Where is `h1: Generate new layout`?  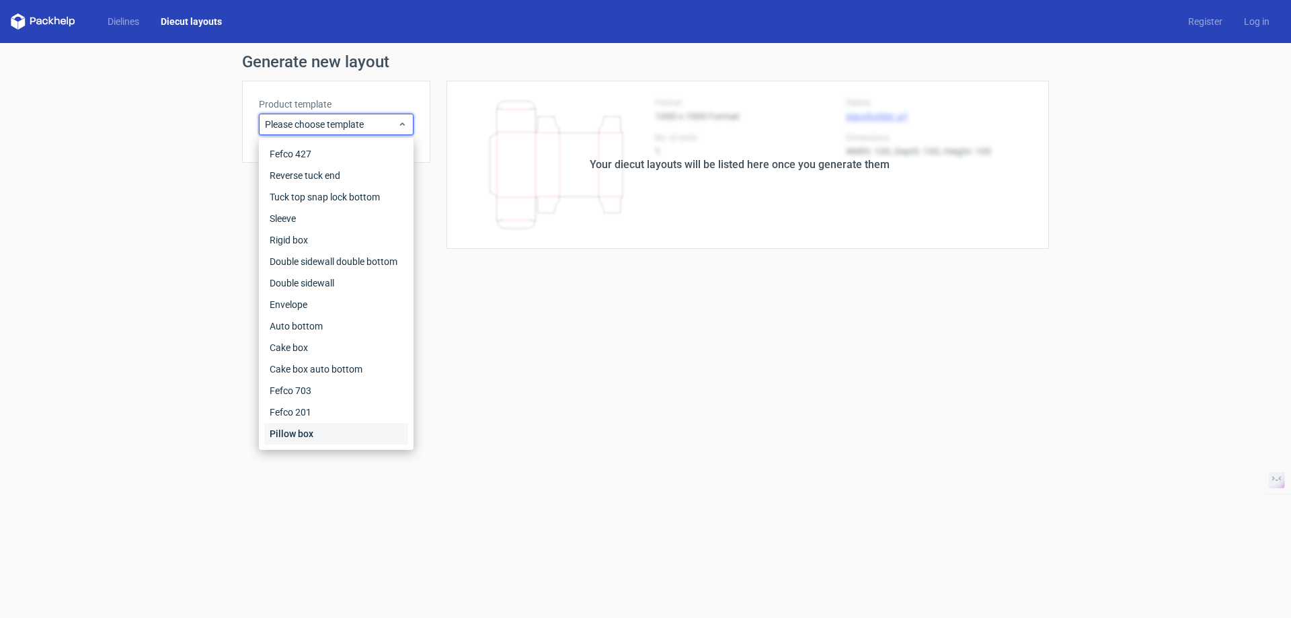 h1: Generate new layout is located at coordinates (646, 62).